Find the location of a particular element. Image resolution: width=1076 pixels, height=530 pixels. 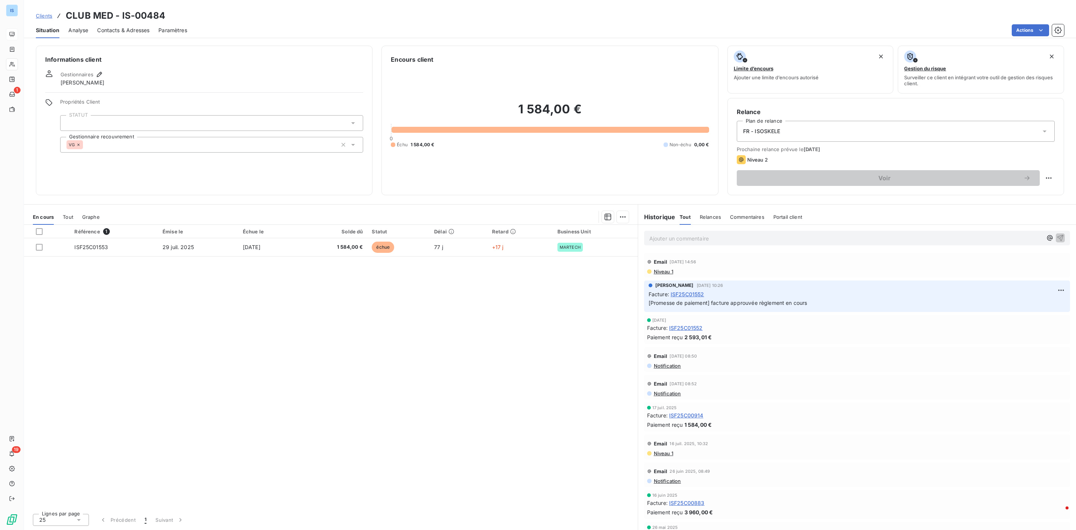

a: Clients is located at coordinates (44, 16).